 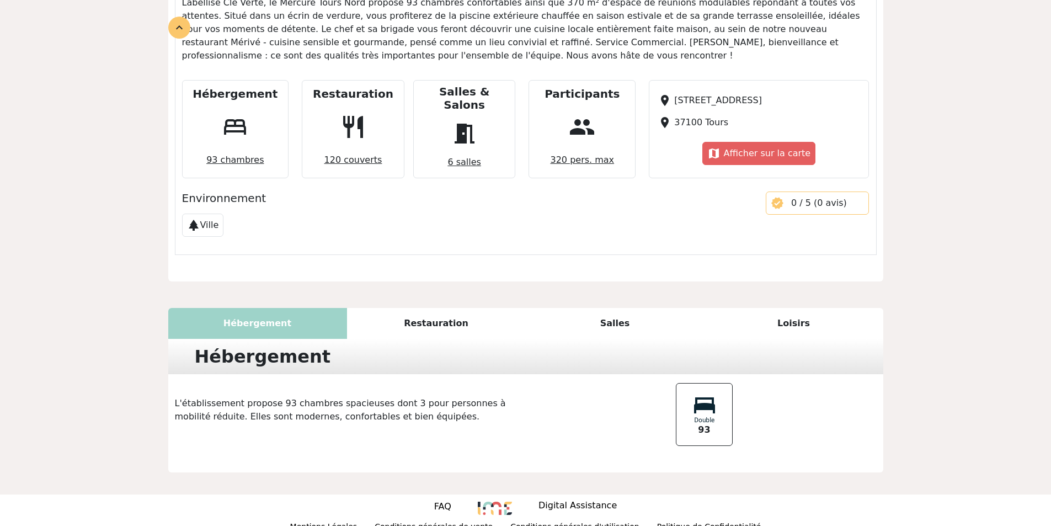 What do you see at coordinates (583, 160) in the screenshot?
I see `span: 320 pers. max` at bounding box center [583, 160].